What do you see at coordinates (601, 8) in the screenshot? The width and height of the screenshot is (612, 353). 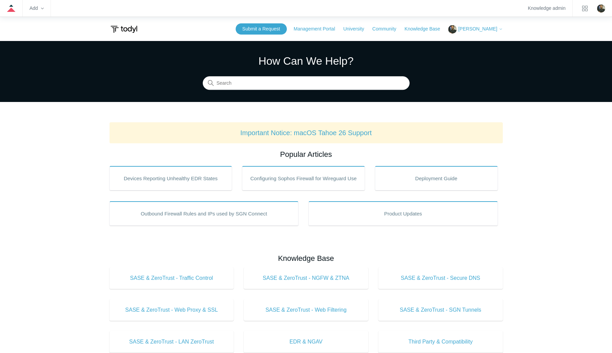 I see `zd-hc-trigger: Click your profile icon to open the profile menu` at bounding box center [601, 8].